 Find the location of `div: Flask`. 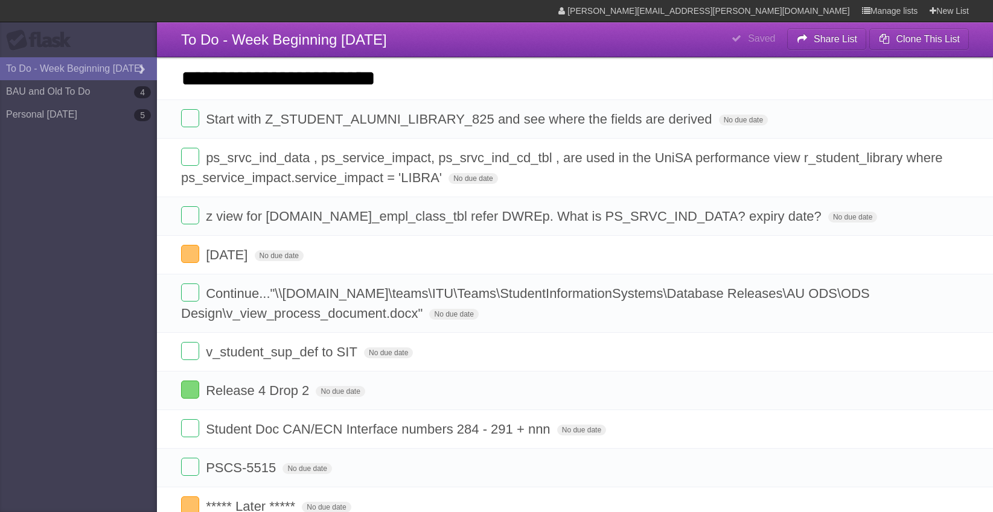

div: Flask is located at coordinates (42, 40).